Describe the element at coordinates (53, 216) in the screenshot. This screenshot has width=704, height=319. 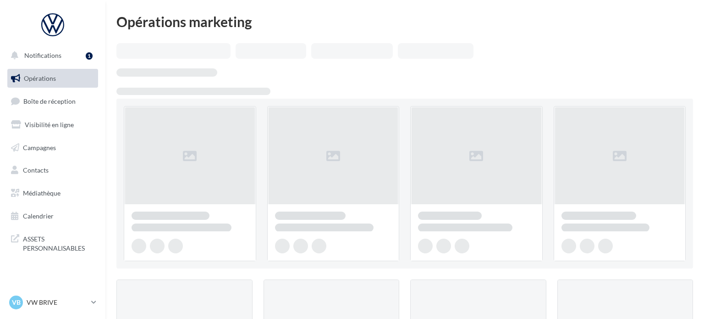
I see `a: Calendrier` at that location.